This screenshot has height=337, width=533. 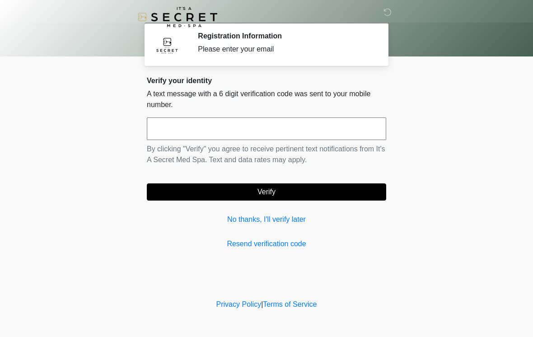 What do you see at coordinates (267, 244) in the screenshot?
I see `a: Resend verification code` at bounding box center [267, 244].